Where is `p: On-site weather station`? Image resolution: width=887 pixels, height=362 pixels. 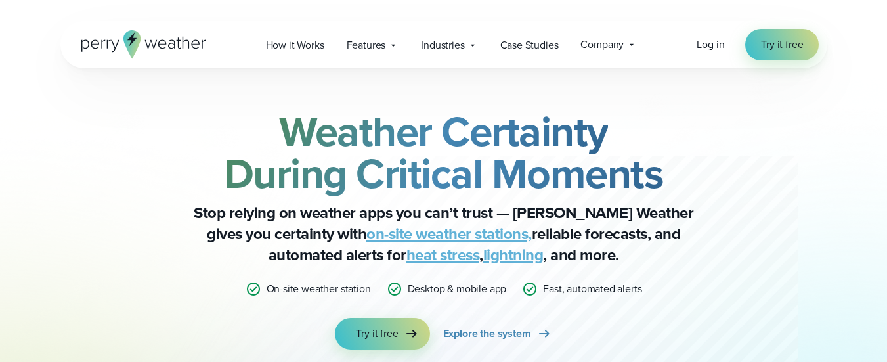 p: On-site weather station is located at coordinates (319, 289).